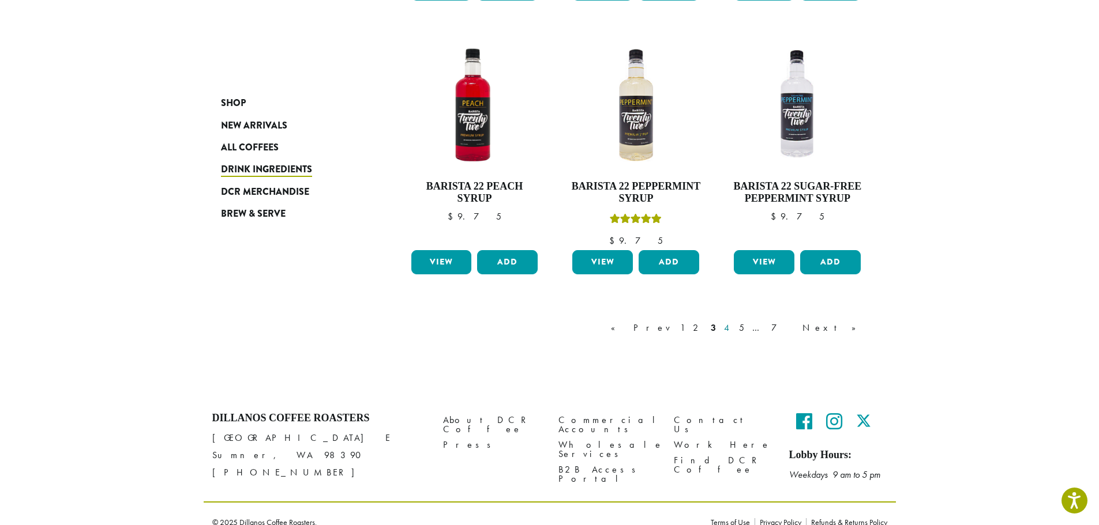 This screenshot has height=525, width=1099. What do you see at coordinates (253, 214) in the screenshot?
I see `span: Brew & Serve` at bounding box center [253, 214].